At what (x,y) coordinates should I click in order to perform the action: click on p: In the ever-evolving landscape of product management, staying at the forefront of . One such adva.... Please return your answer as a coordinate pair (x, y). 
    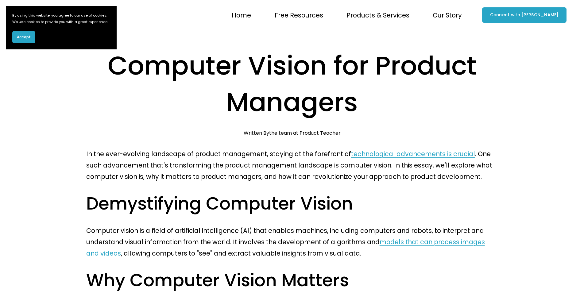
    Looking at the image, I should click on (292, 165).